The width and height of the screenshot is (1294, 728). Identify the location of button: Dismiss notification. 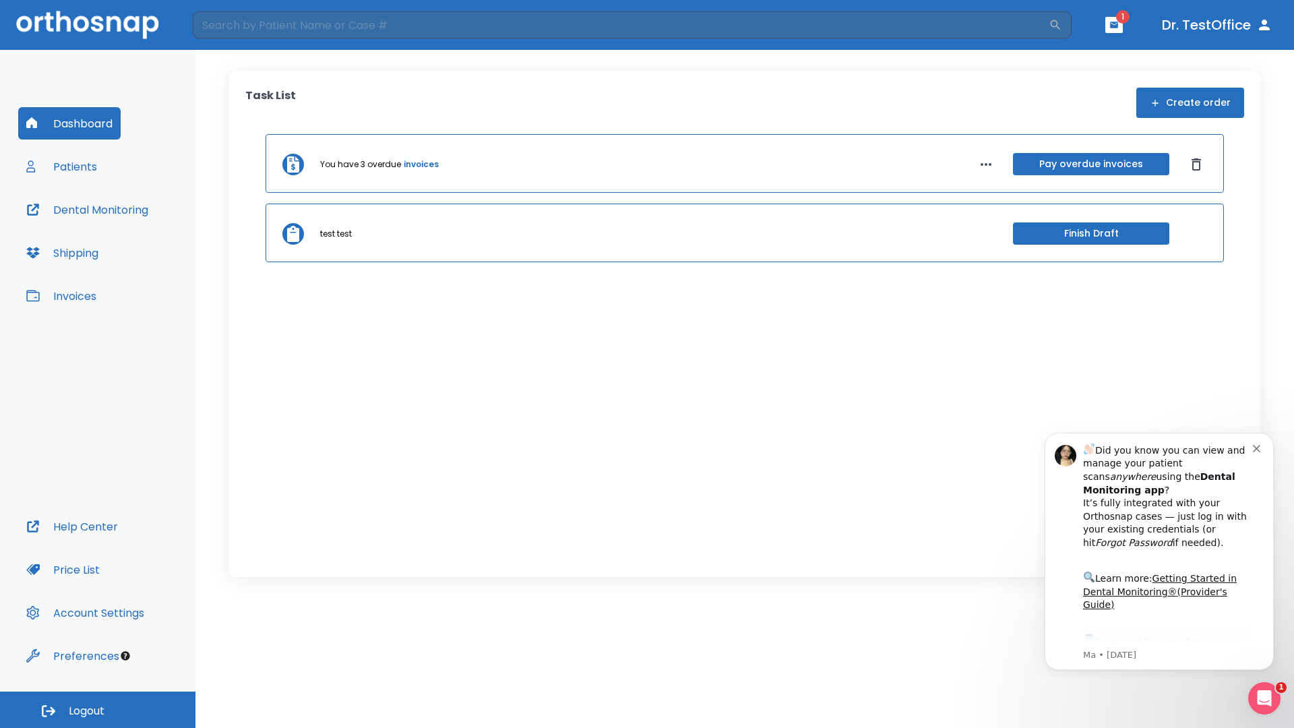
(234, 26).